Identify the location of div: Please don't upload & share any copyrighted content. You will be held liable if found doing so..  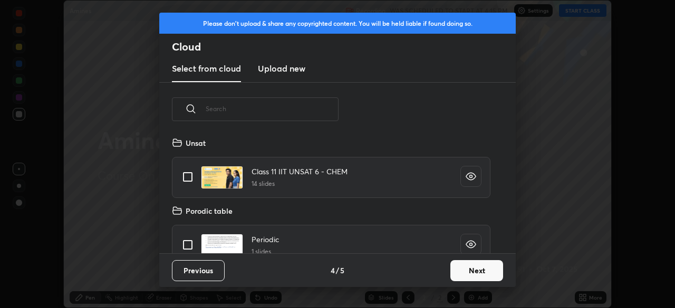
(337, 23).